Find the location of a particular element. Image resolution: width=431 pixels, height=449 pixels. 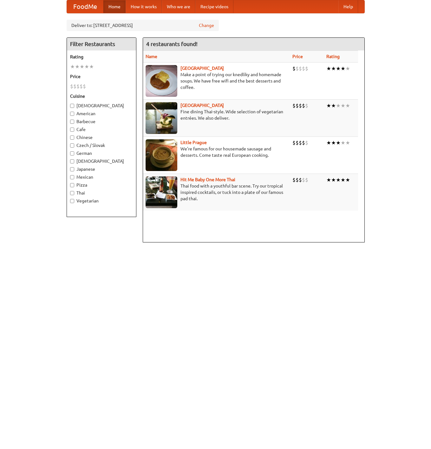

label: Cafe is located at coordinates (101, 129).